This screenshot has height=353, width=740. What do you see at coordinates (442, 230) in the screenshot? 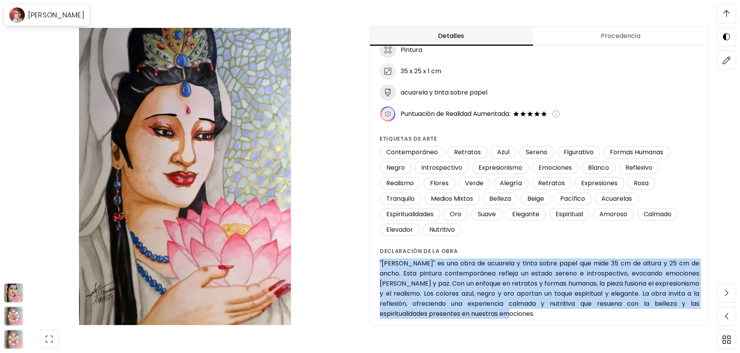
I see `span: Nutritivo` at bounding box center [442, 230].